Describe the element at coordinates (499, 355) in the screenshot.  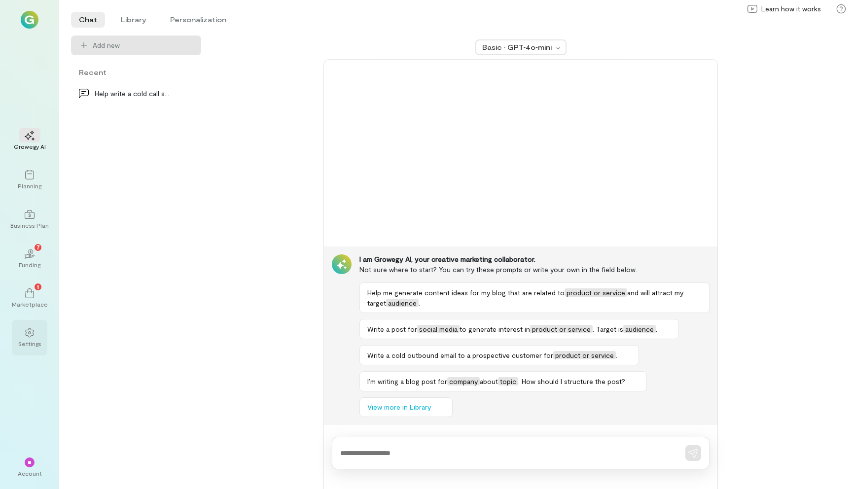
I see `button: Write a cold outbound email to a prospective customer forproduct or service.` at that location.